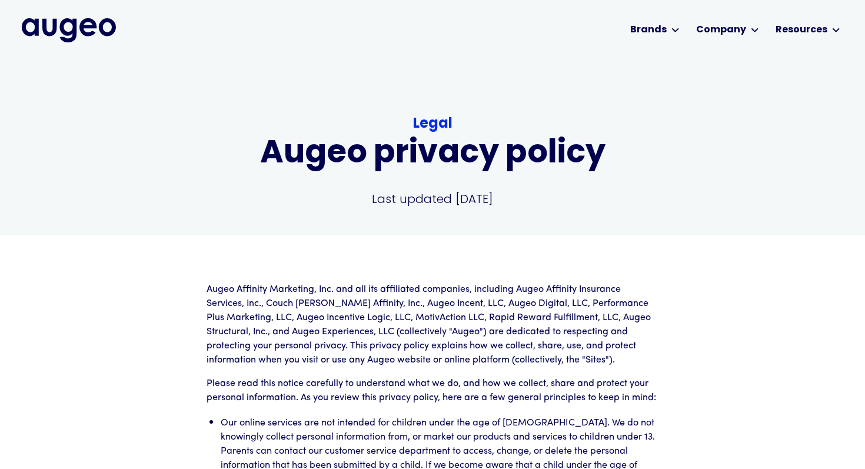 The image size is (865, 469). Describe the element at coordinates (721, 30) in the screenshot. I see `div: Company` at that location.